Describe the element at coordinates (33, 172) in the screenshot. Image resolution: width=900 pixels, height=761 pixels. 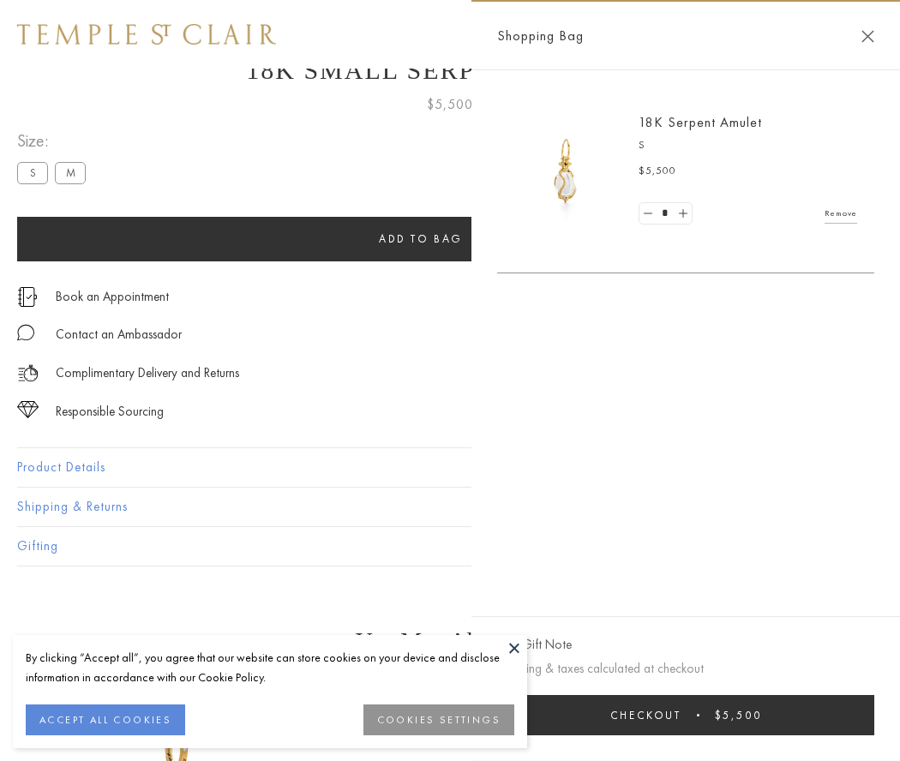
I see `label: S` at that location.